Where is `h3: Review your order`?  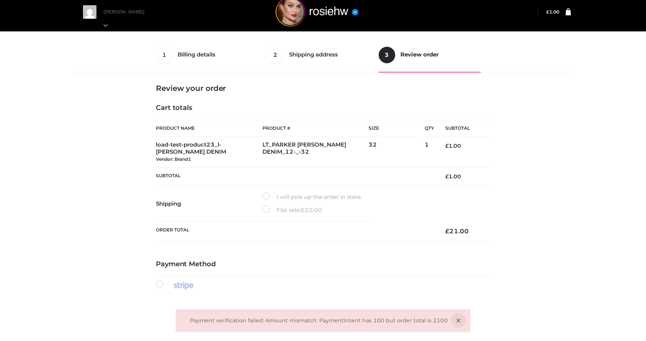
h3: Review your order is located at coordinates (323, 88).